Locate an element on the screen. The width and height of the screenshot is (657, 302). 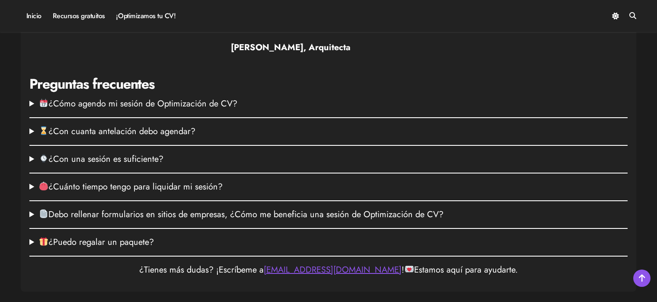
summary: ¿Con cuanta antelación debo agendar? is located at coordinates (328, 131).